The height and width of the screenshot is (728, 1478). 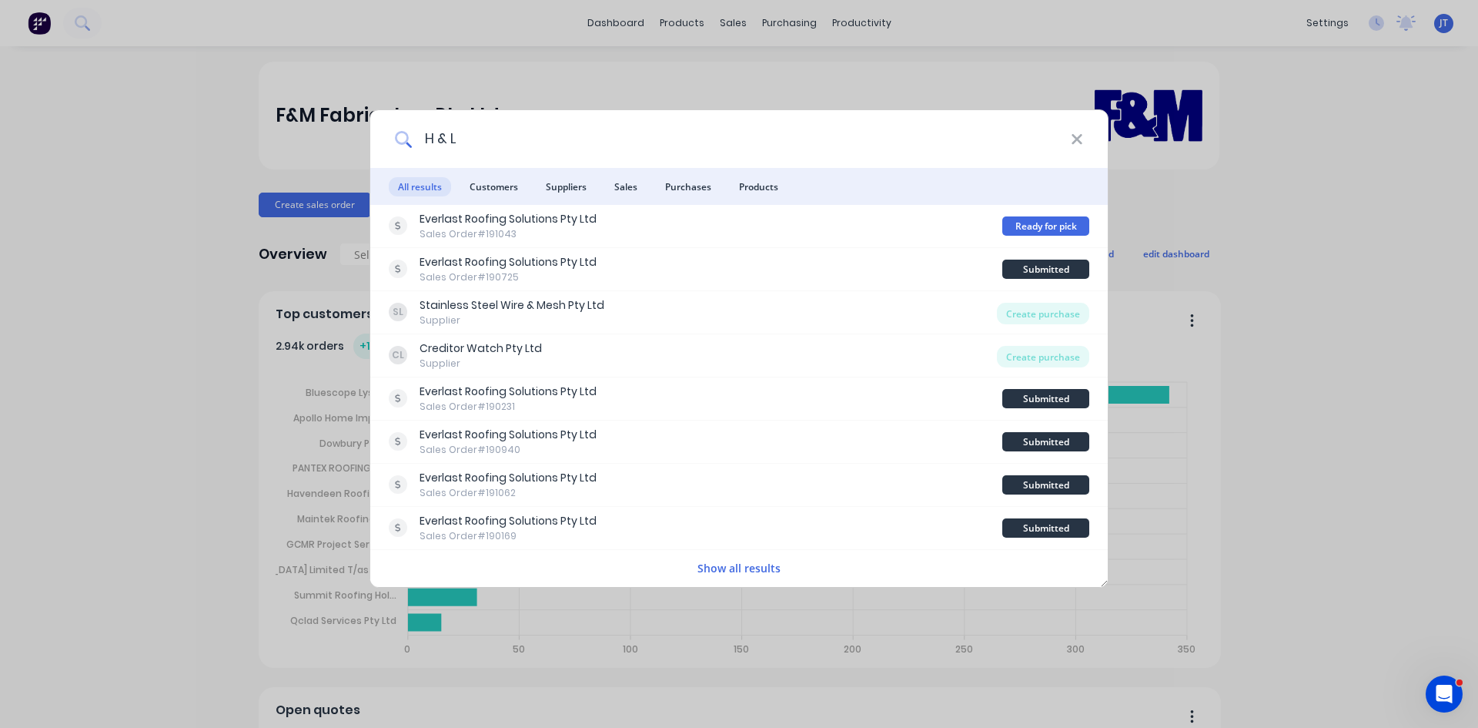 I want to click on div: Sales Order #190725, so click(x=508, y=277).